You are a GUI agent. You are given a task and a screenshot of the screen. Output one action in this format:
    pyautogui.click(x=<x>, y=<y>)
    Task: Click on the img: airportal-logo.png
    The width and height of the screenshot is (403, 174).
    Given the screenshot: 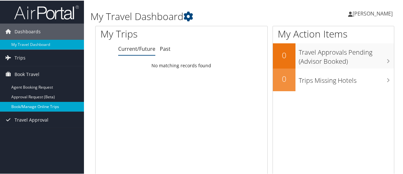 What is the action you would take?
    pyautogui.click(x=47, y=12)
    